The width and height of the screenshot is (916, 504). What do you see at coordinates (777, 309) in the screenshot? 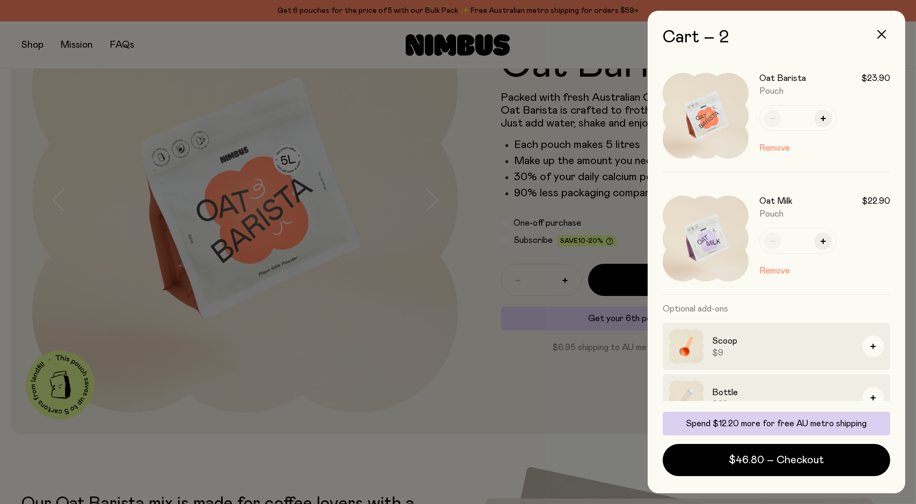
I see `h3: Optional add-ons` at bounding box center [777, 309].